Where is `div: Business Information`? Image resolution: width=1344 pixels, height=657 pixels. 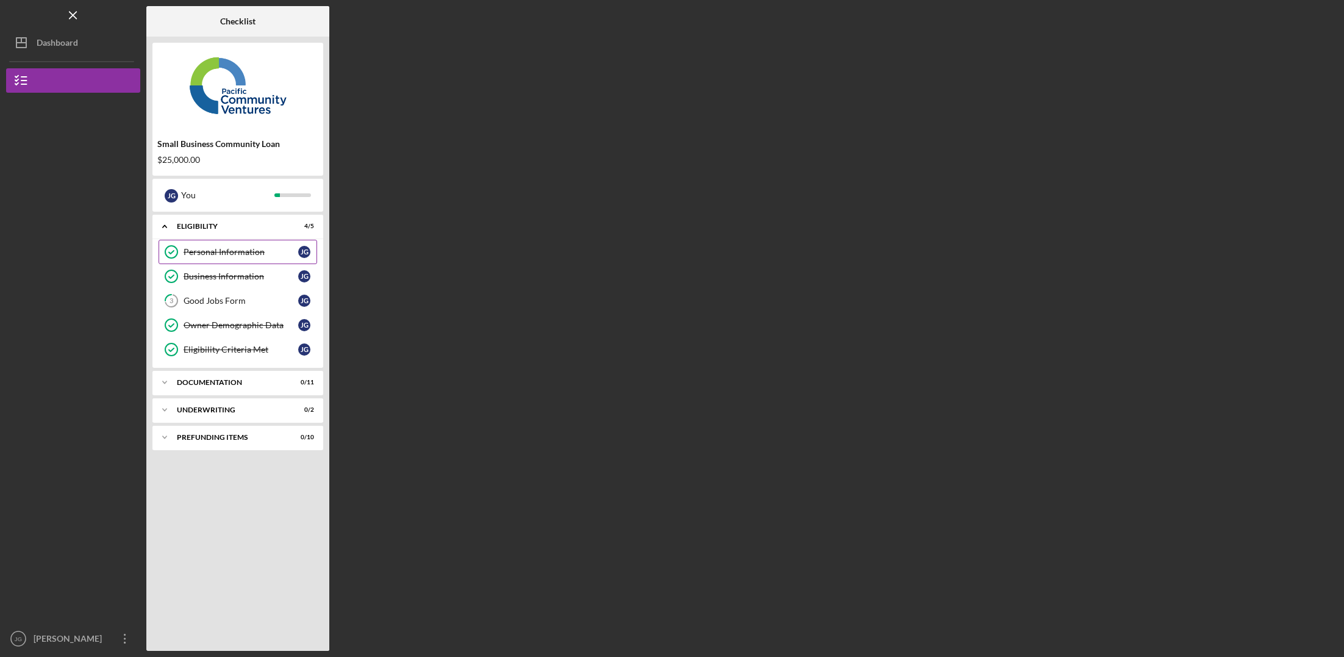
div: Business Information is located at coordinates (241, 276).